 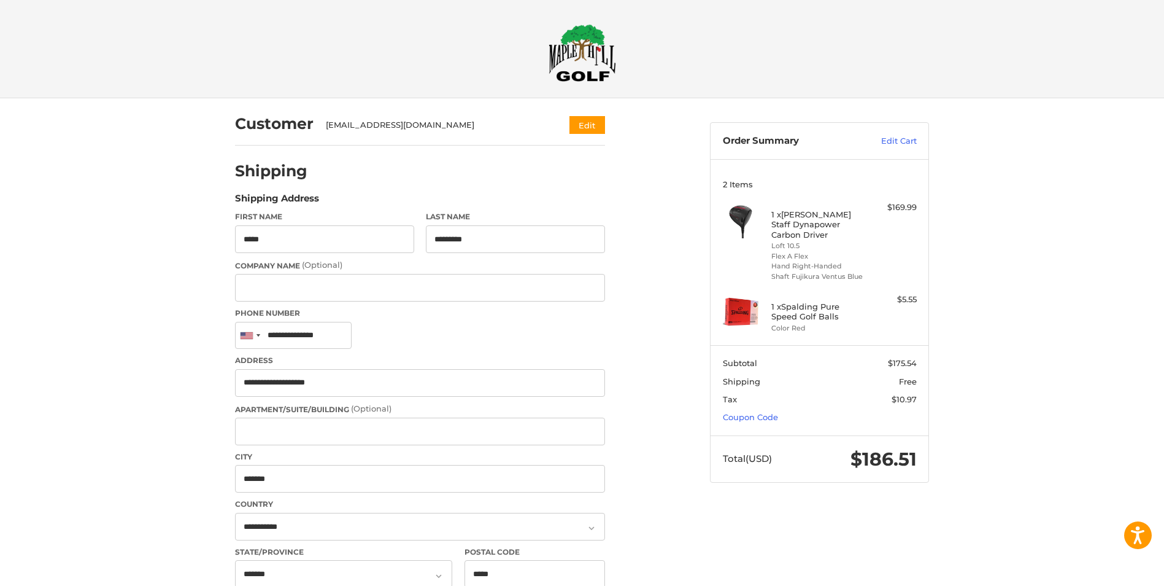 I want to click on label: Phone Number, so click(x=420, y=313).